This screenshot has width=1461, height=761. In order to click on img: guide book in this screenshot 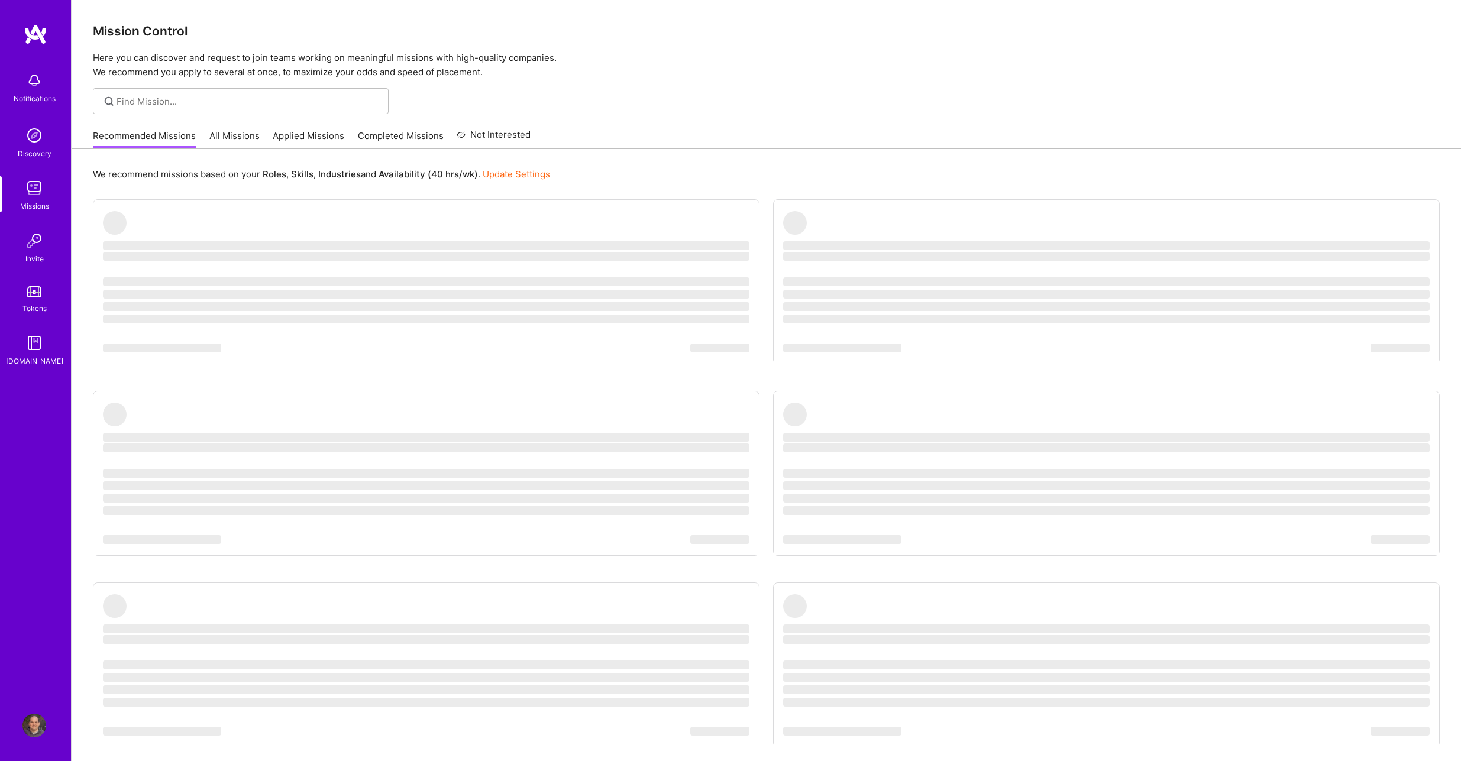, I will do `click(34, 343)`.